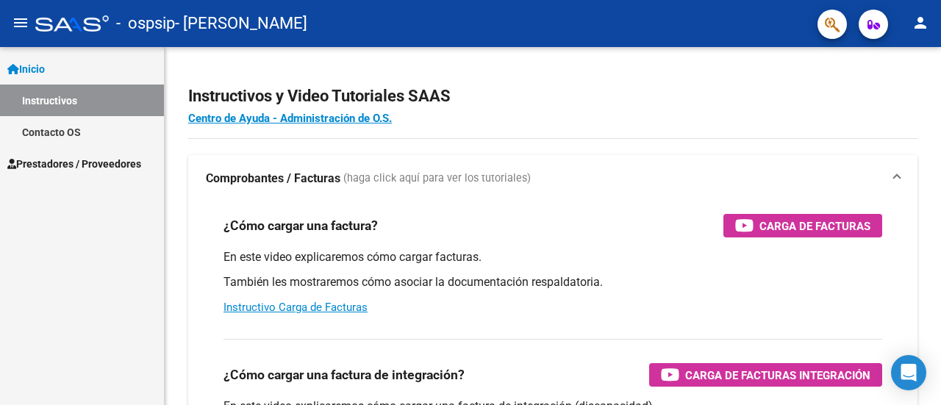 The height and width of the screenshot is (405, 941). I want to click on a: Centro de Ayuda - Administración de O.S., so click(290, 118).